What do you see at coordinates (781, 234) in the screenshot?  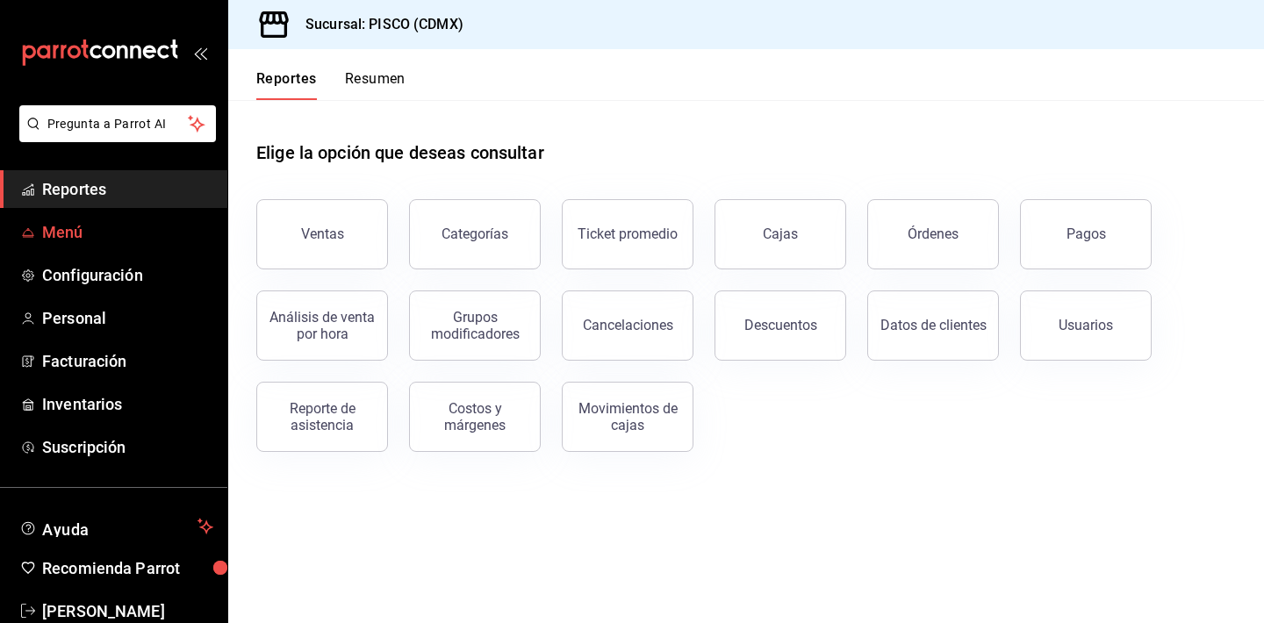 I see `div: Cajas` at bounding box center [781, 234].